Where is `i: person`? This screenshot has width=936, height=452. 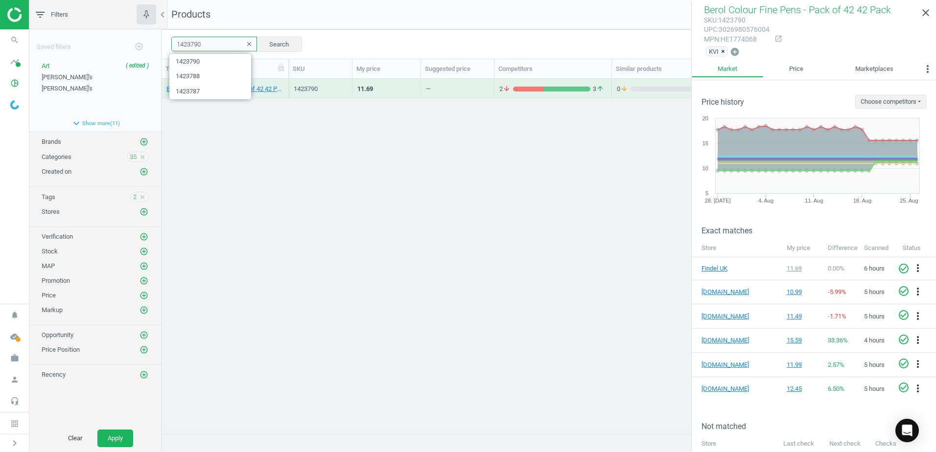 i: person is located at coordinates (15, 380).